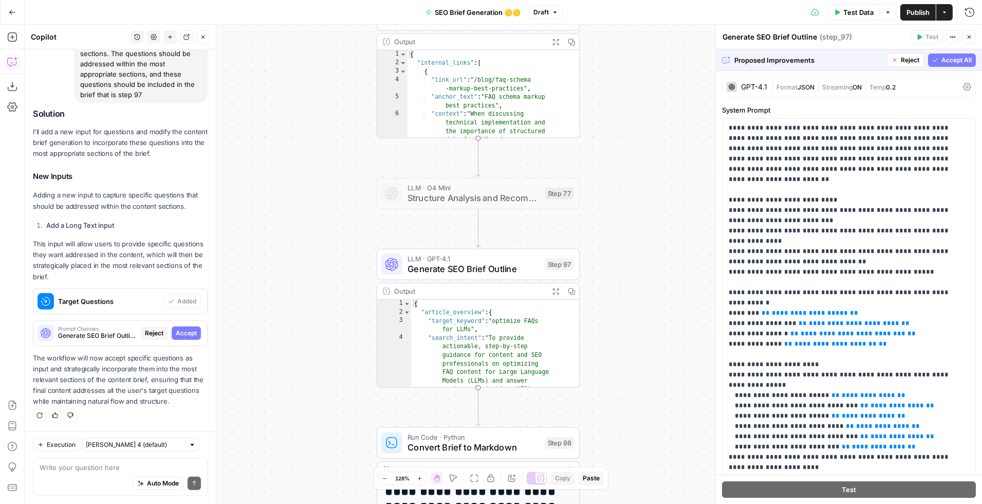 This screenshot has height=504, width=982. Describe the element at coordinates (770, 37) in the screenshot. I see `textarea: Generate SEO Brief Outline` at that location.